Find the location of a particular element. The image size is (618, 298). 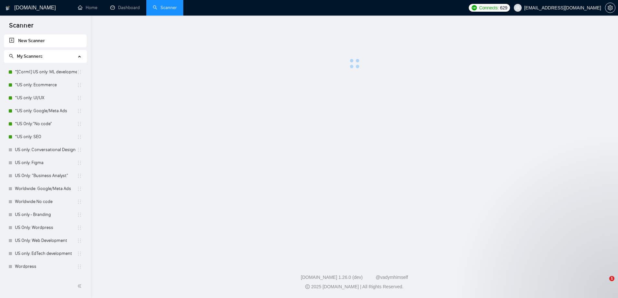

img: logo is located at coordinates (8, 8).